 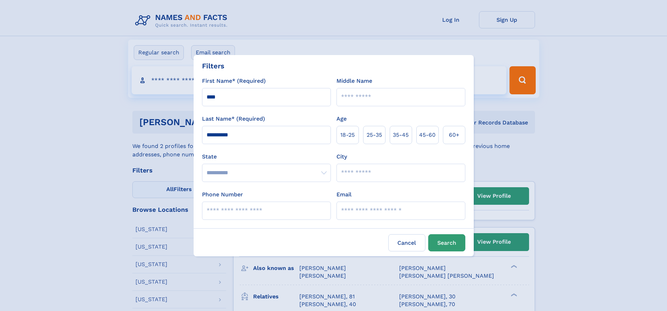 What do you see at coordinates (375, 135) in the screenshot?
I see `span: 25‑35` at bounding box center [375, 135].